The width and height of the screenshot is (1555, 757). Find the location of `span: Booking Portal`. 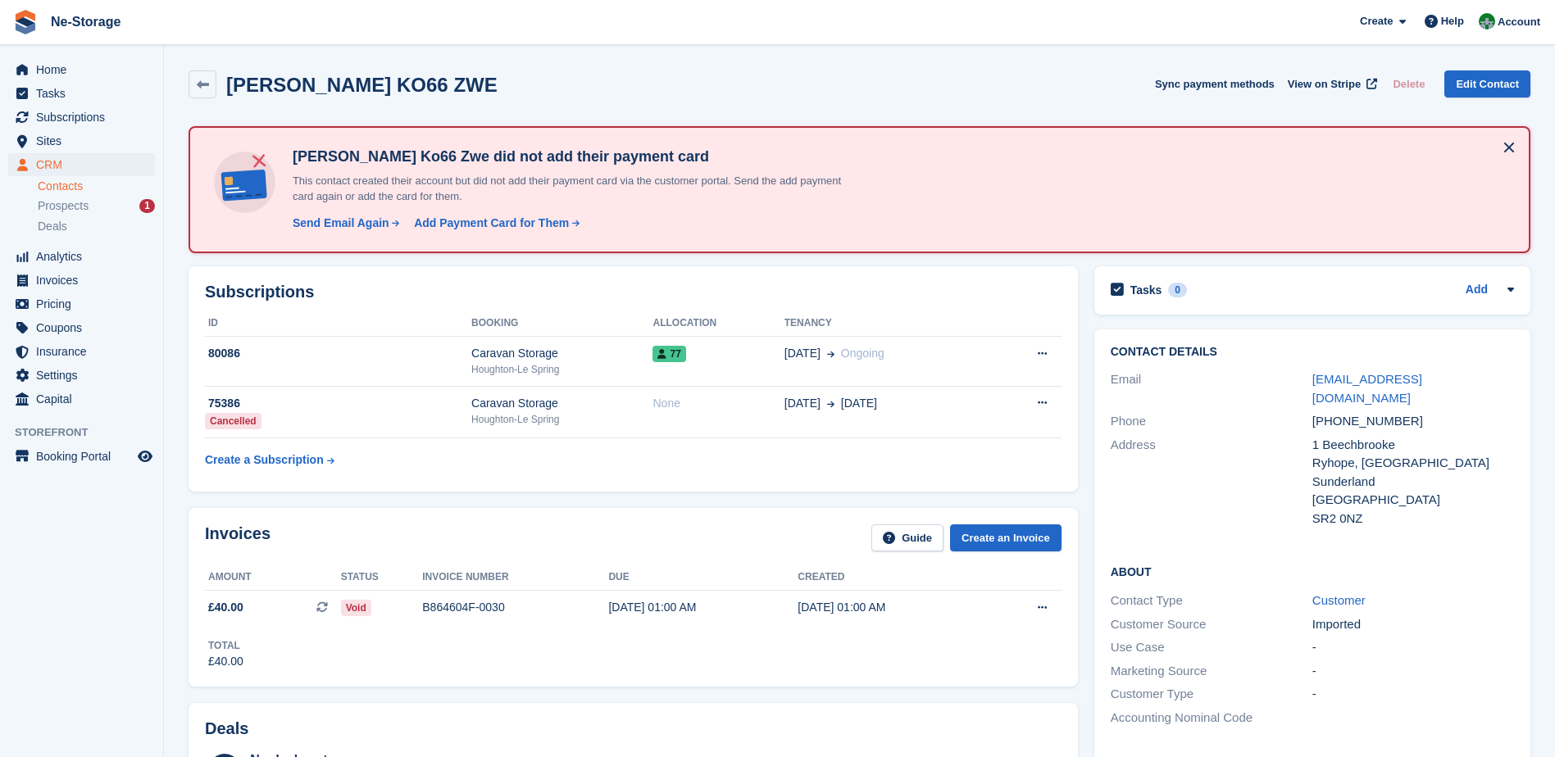

span: Booking Portal is located at coordinates (85, 456).